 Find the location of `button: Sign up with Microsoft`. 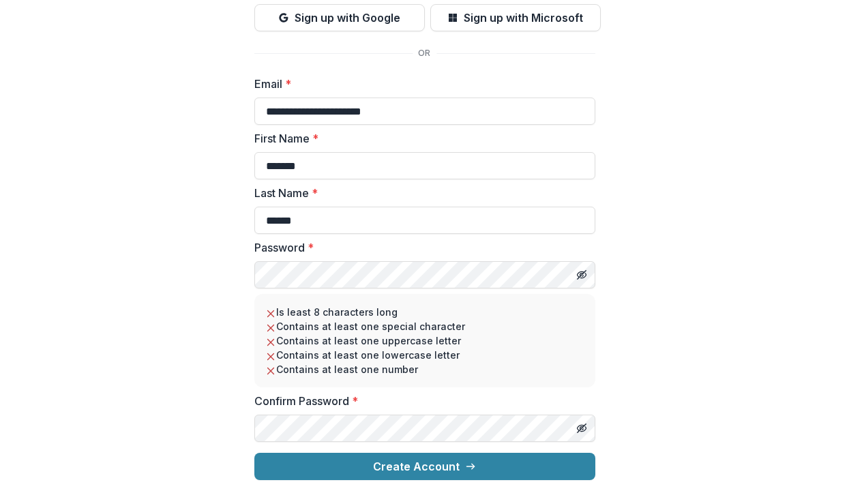

button: Sign up with Microsoft is located at coordinates (515, 18).